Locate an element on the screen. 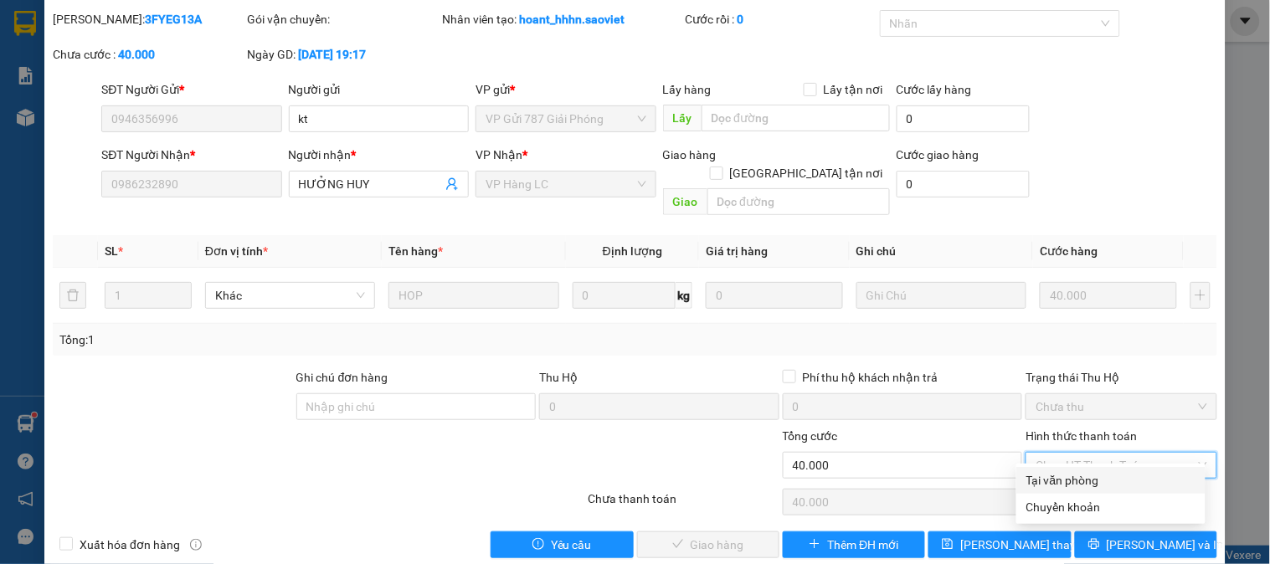  button: checkGiao hàng is located at coordinates (708, 545).